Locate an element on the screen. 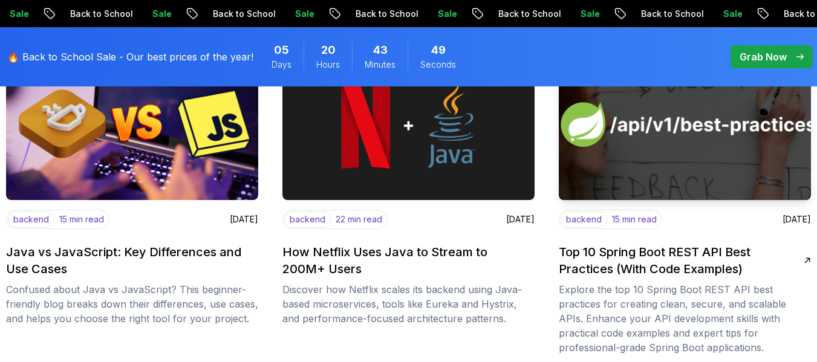  p: Grab Now is located at coordinates (763, 57).